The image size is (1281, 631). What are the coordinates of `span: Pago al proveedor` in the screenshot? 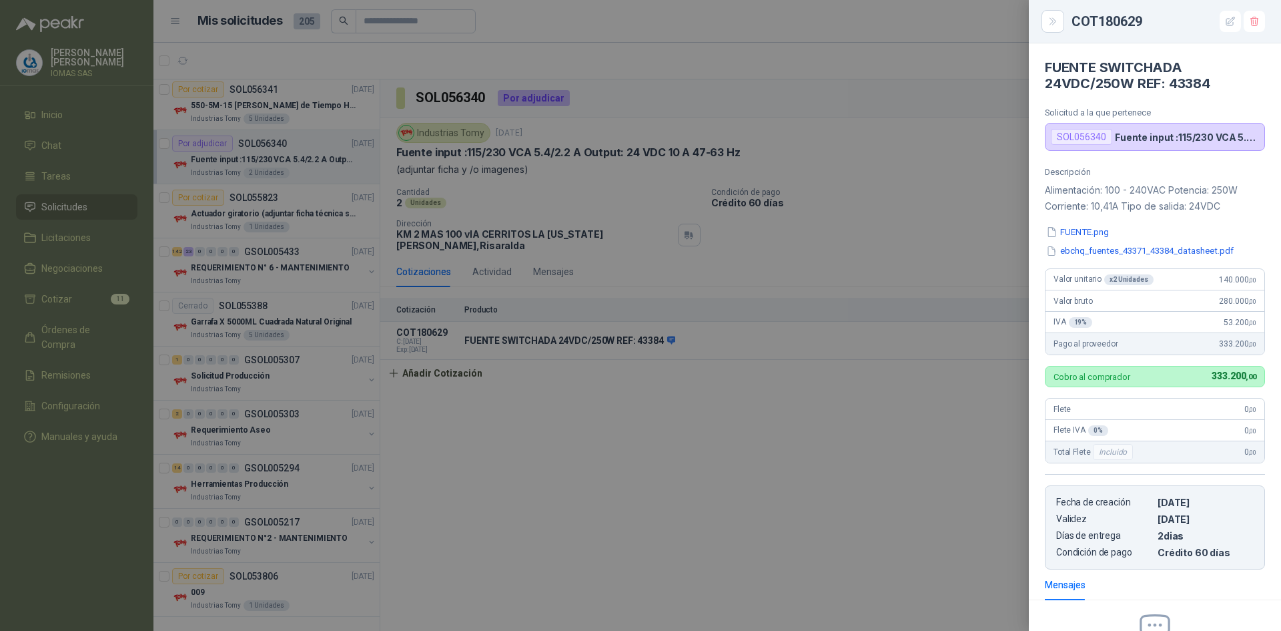 It's located at (1086, 344).